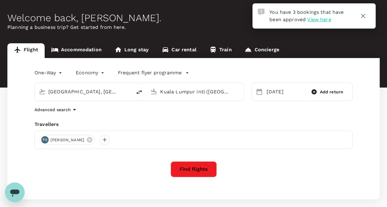 The width and height of the screenshot is (387, 207). What do you see at coordinates (83, 92) in the screenshot?
I see `input: Depart from` at bounding box center [83, 92].